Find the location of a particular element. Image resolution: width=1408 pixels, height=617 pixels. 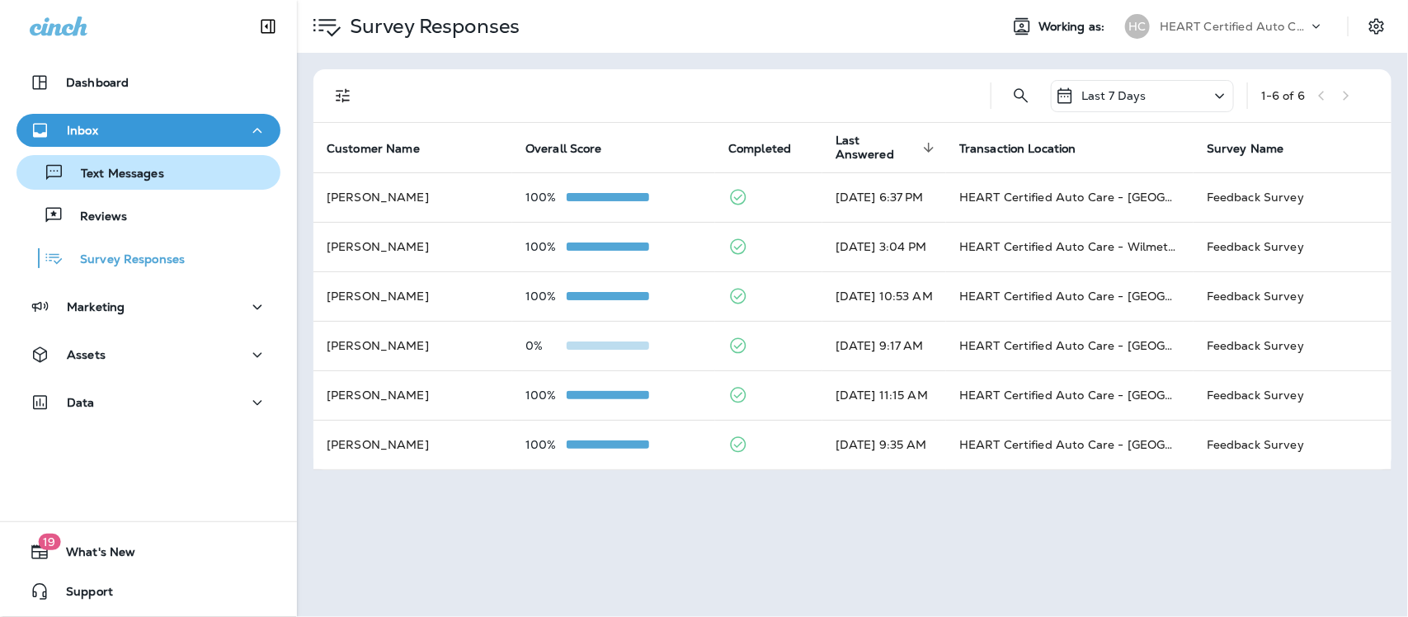

button: Support is located at coordinates (149, 592).